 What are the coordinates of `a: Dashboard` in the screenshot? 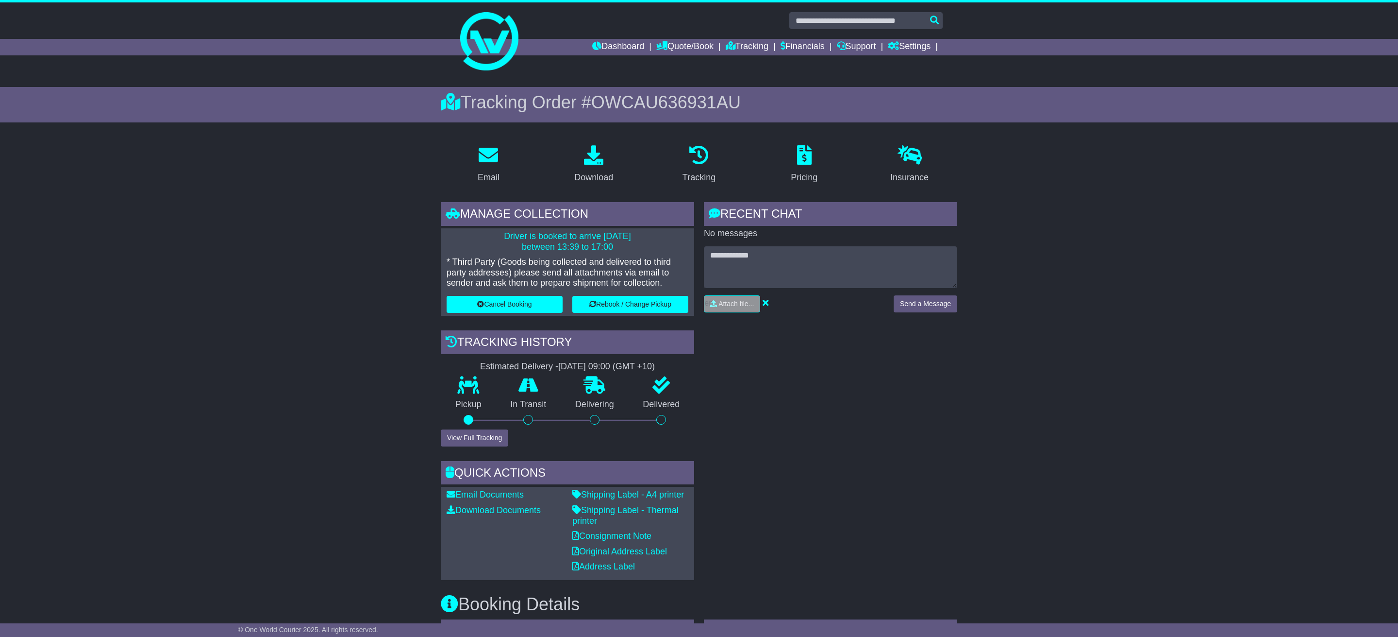 It's located at (618, 47).